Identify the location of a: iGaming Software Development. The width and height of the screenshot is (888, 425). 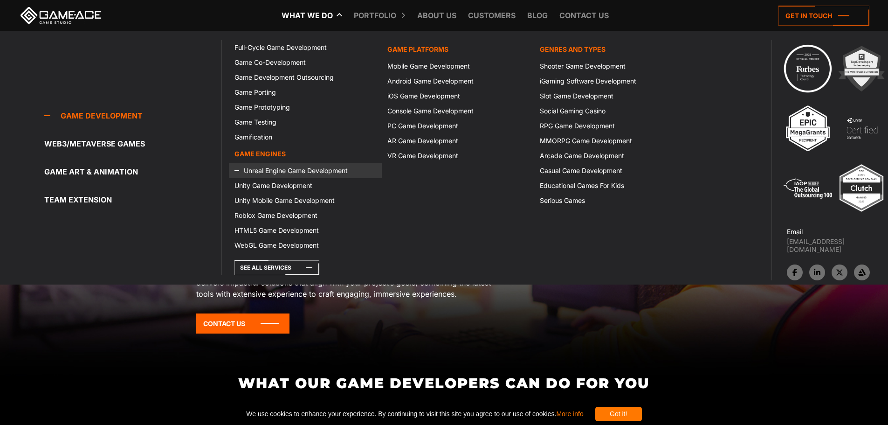
(610, 81).